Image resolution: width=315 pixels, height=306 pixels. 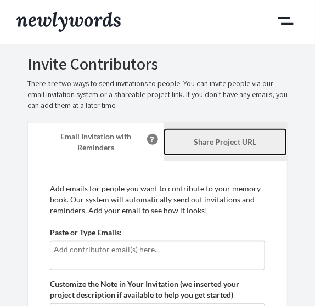 What do you see at coordinates (69, 22) in the screenshot?
I see `img: Newlywords logo` at bounding box center [69, 22].